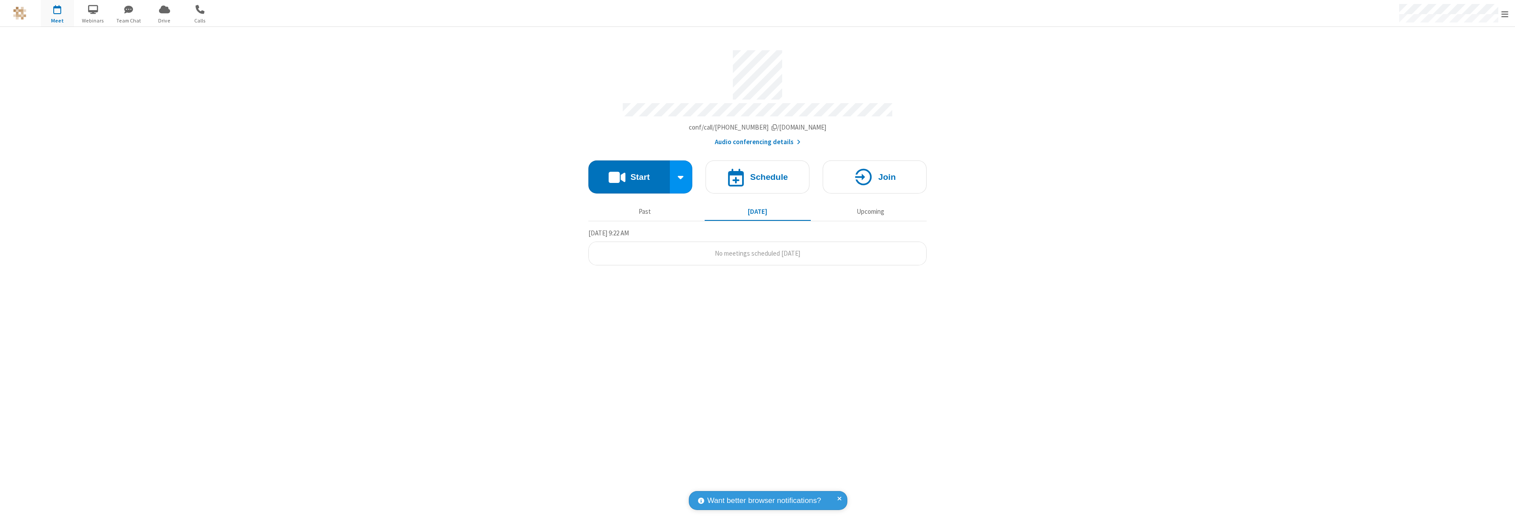  What do you see at coordinates (645, 211) in the screenshot?
I see `button: Past` at bounding box center [645, 211].